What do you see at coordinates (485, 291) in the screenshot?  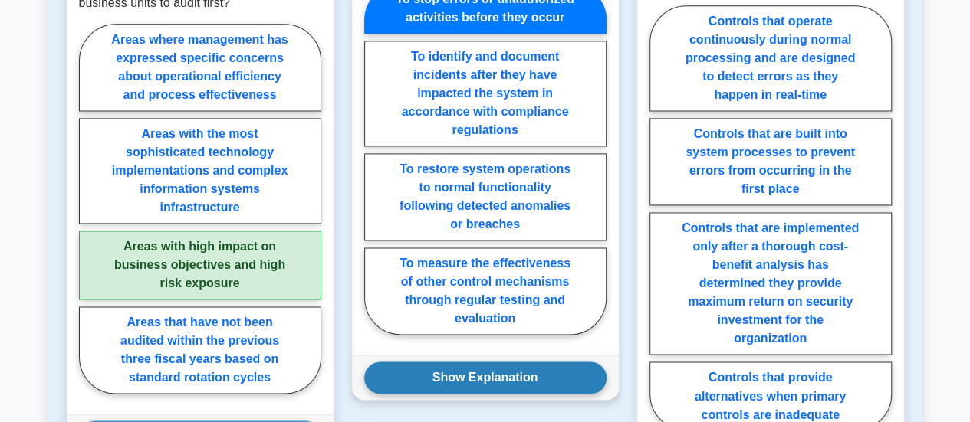 I see `label: To measure the effectiveness of other control mechanisms through regular testing and evaluation` at bounding box center [485, 291].